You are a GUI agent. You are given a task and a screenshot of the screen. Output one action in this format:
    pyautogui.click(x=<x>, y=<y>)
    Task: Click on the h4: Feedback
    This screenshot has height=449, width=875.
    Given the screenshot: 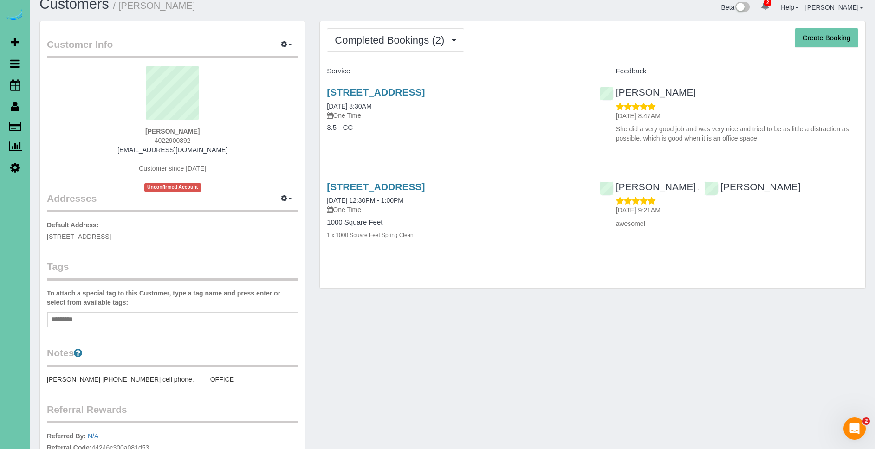 What is the action you would take?
    pyautogui.click(x=728, y=71)
    